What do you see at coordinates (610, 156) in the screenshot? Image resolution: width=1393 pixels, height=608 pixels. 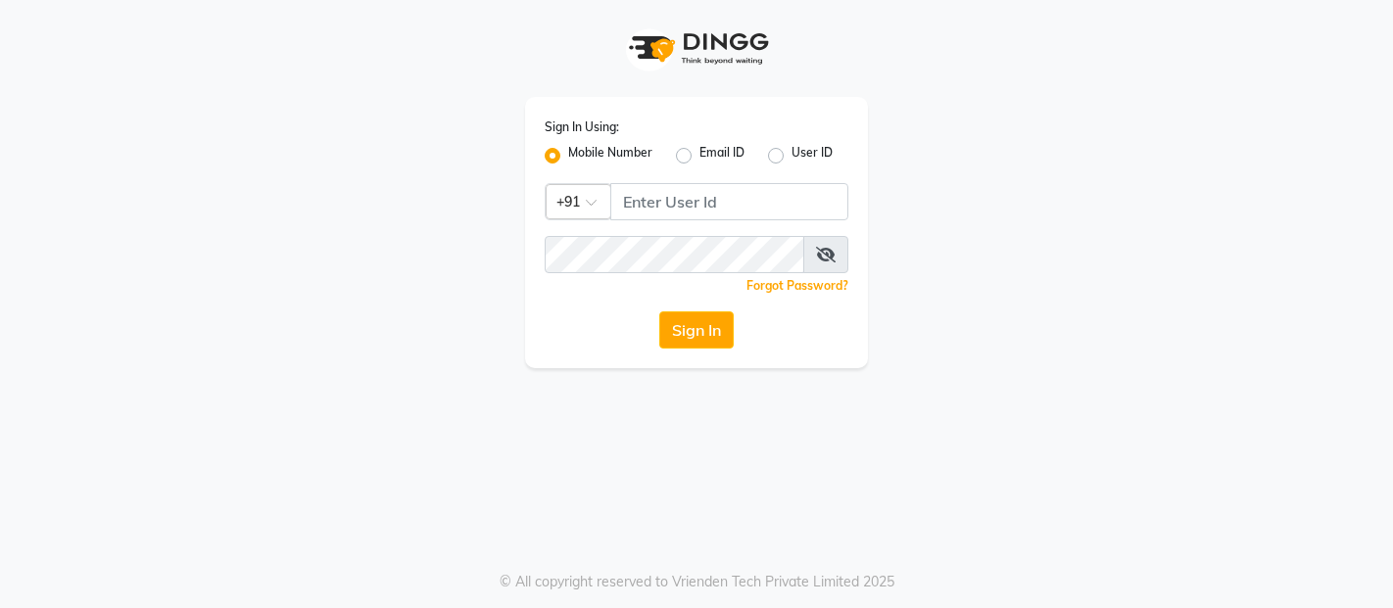 I see `label: Mobile Number` at bounding box center [610, 156].